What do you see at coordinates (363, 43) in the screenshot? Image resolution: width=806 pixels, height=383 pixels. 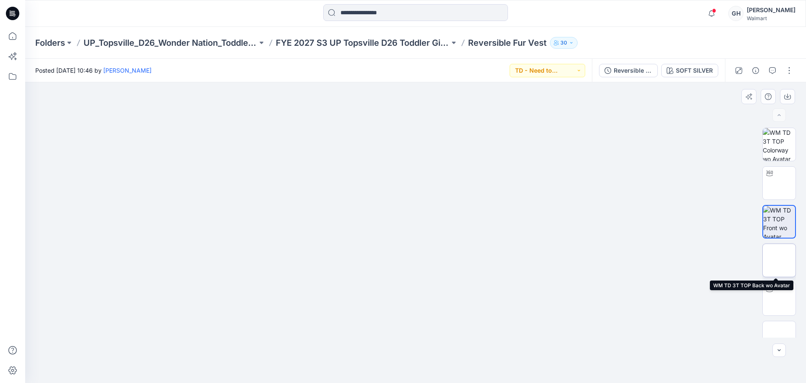 I see `a: FYE 2027 S3 UP Topsville D26 Toddler Girl Wonder Nation` at bounding box center [363, 43].